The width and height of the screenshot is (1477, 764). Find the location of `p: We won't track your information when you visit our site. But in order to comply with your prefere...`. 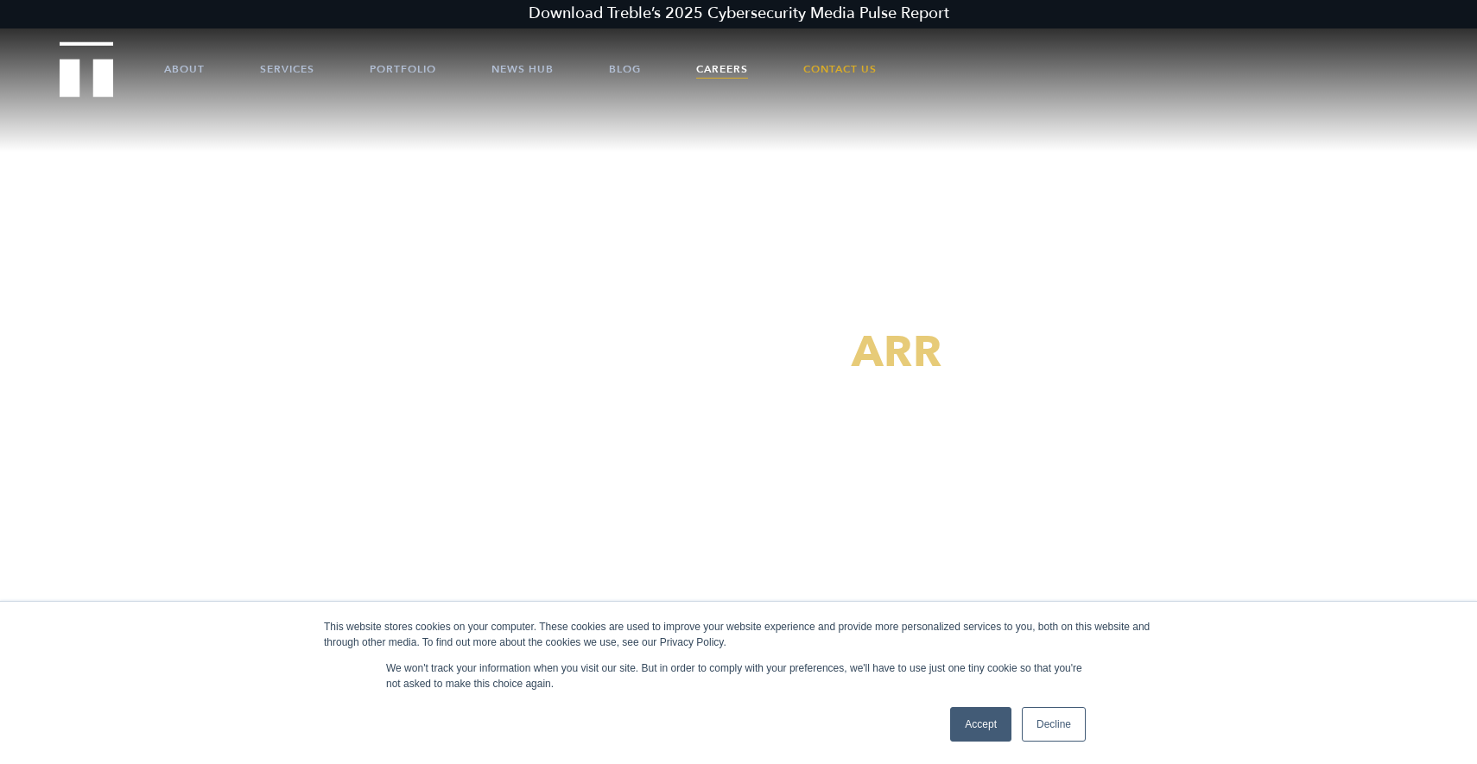

p: We won't track your information when you visit our site. But in order to comply with your prefere... is located at coordinates (738, 676).